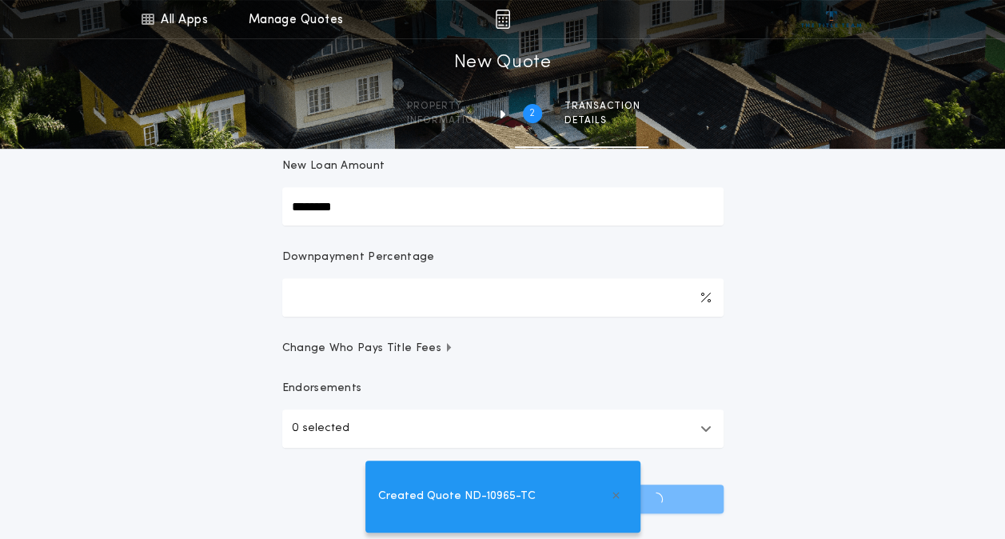 The width and height of the screenshot is (1005, 539). What do you see at coordinates (503, 349) in the screenshot?
I see `button: Change Who Pays Title Fees` at bounding box center [503, 349].